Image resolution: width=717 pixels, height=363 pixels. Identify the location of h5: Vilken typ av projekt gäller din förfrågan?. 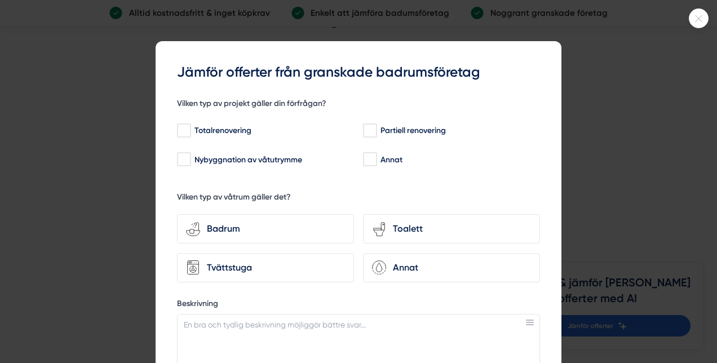
(251, 105).